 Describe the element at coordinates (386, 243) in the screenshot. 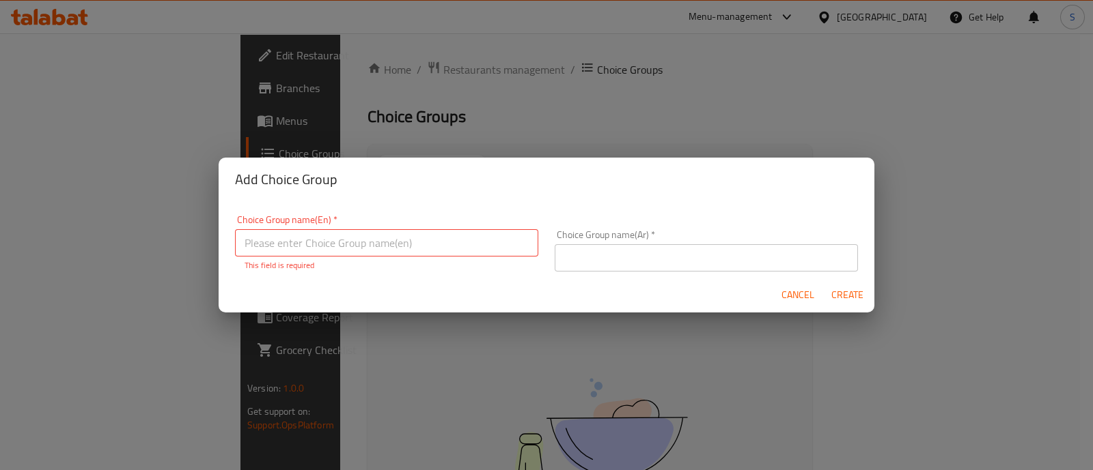

I see `input: Please enter Choice Group name(en)` at that location.